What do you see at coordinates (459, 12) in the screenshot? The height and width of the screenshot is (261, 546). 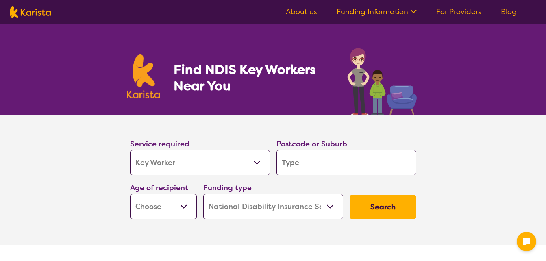 I see `a: For Providers` at bounding box center [459, 12].